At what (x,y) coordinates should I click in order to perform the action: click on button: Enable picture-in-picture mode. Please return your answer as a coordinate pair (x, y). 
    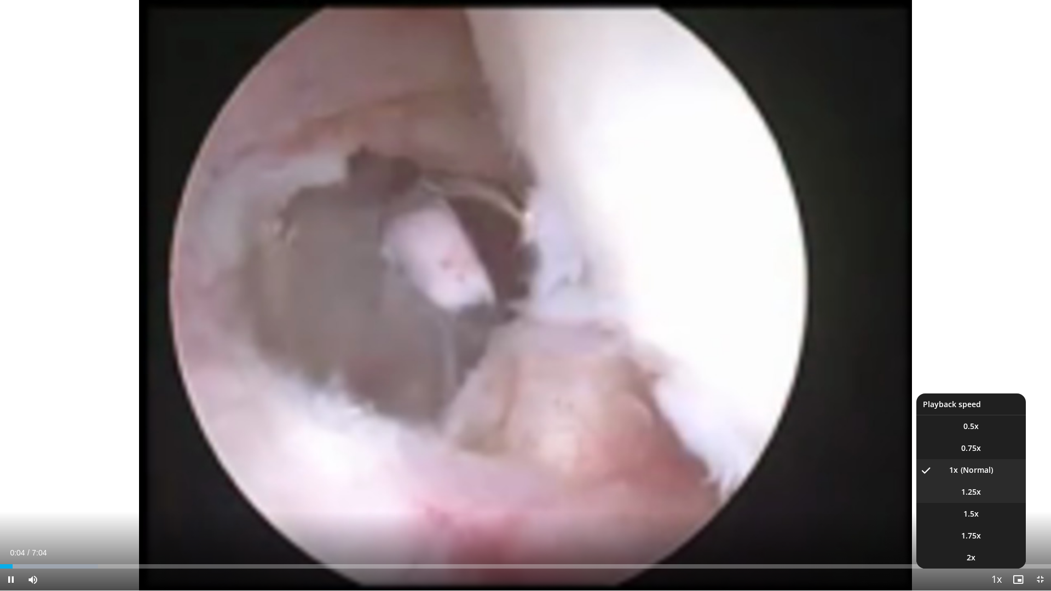
    Looking at the image, I should click on (1018, 580).